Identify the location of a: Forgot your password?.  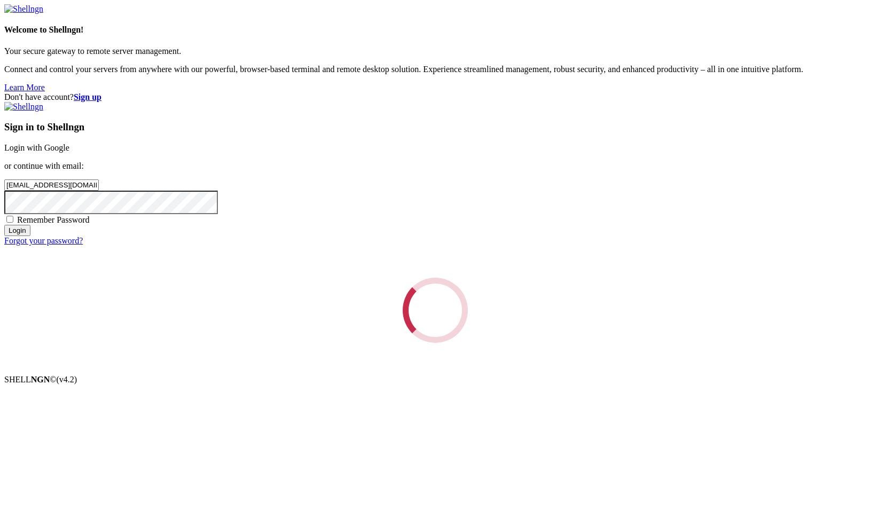
(43, 240).